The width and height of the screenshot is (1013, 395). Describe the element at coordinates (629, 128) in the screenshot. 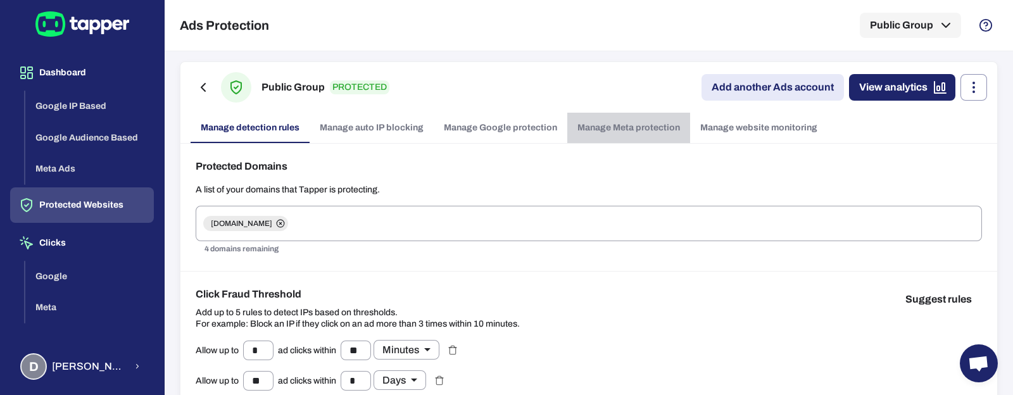

I see `a: Manage Meta protection` at that location.